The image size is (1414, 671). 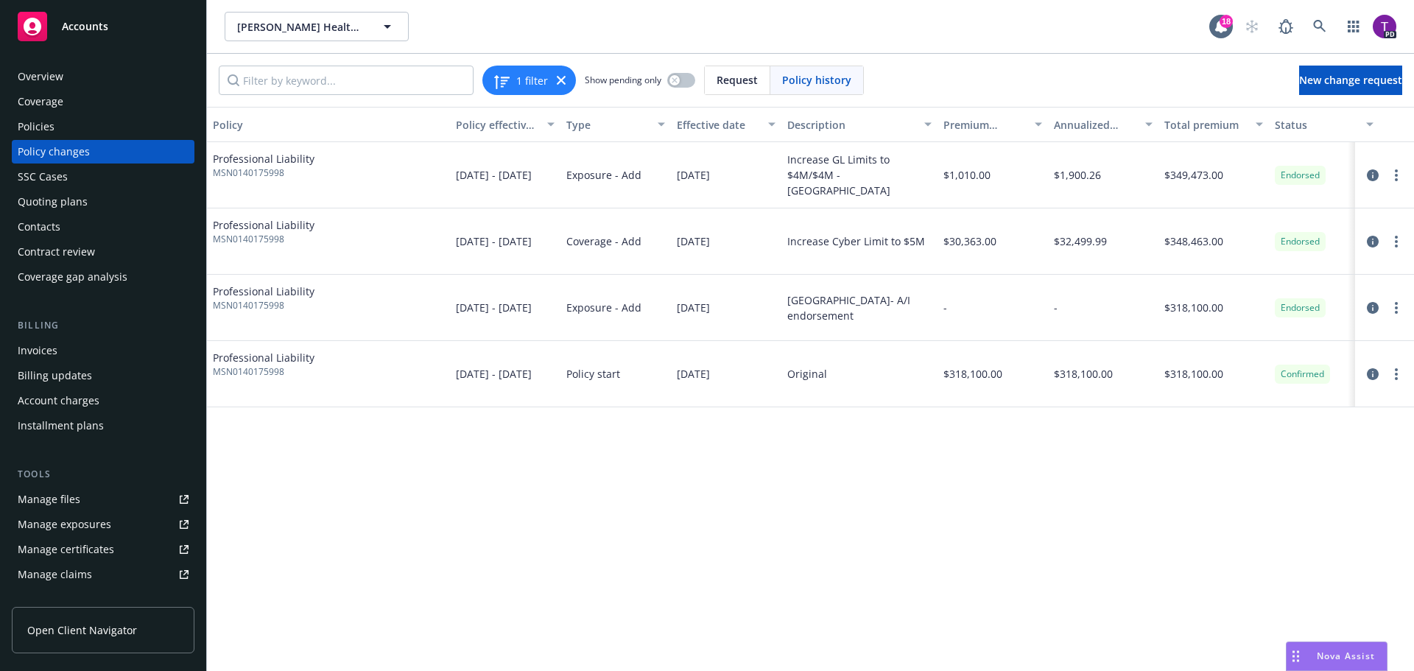 What do you see at coordinates (60, 426) in the screenshot?
I see `div: Installment plans` at bounding box center [60, 426].